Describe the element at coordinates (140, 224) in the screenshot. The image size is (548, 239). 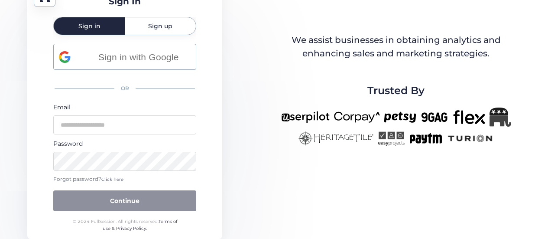
I see `a: Terms of use & Privacy Policy.` at that location.